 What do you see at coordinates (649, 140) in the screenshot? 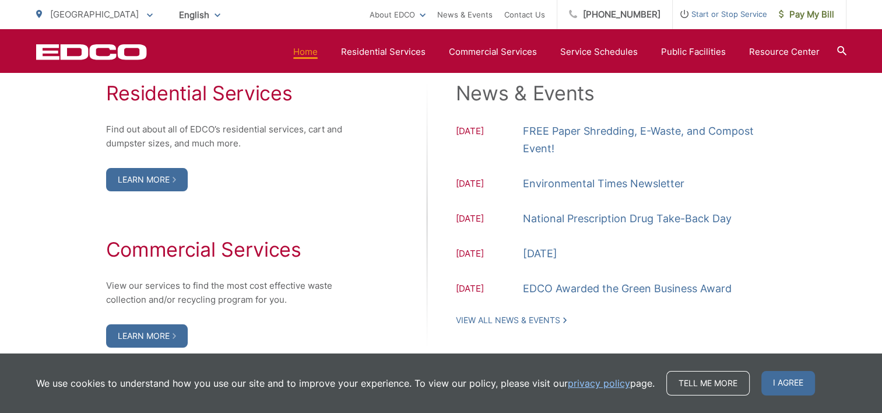
I see `a: FREE Paper Shredding, E-Waste, and Compost Event!` at bounding box center [649, 140].